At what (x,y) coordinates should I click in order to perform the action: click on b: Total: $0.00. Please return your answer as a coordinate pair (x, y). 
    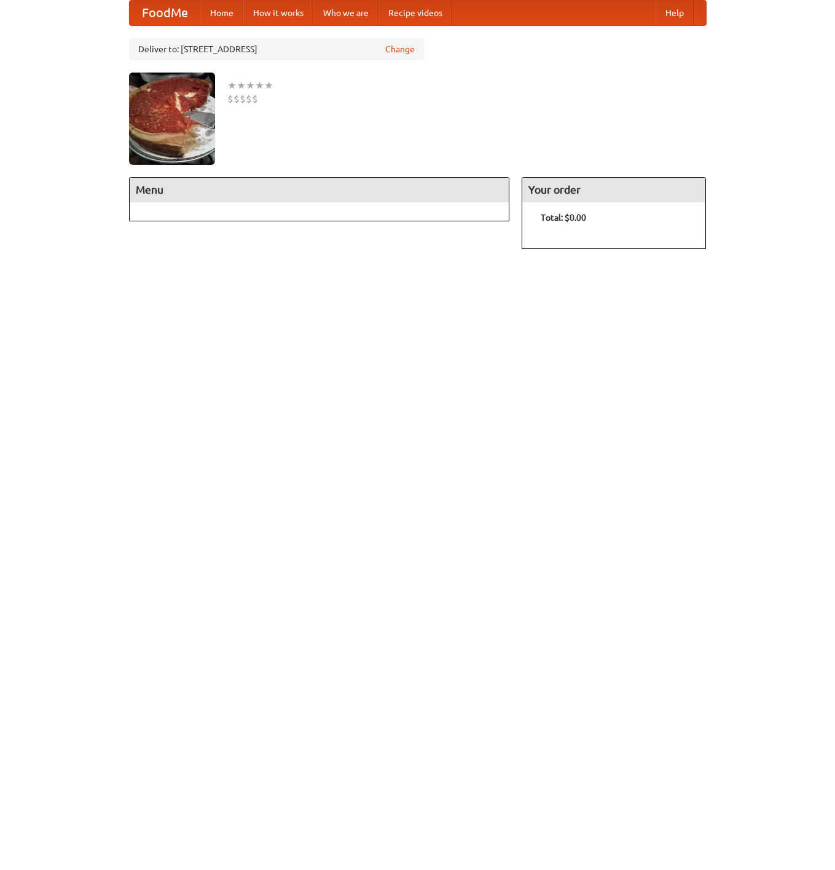
    Looking at the image, I should click on (564, 218).